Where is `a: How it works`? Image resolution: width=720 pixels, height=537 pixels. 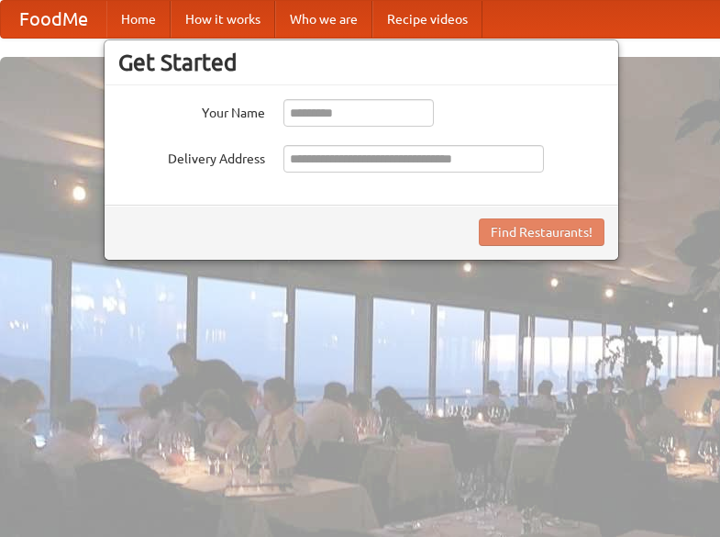
a: How it works is located at coordinates (223, 19).